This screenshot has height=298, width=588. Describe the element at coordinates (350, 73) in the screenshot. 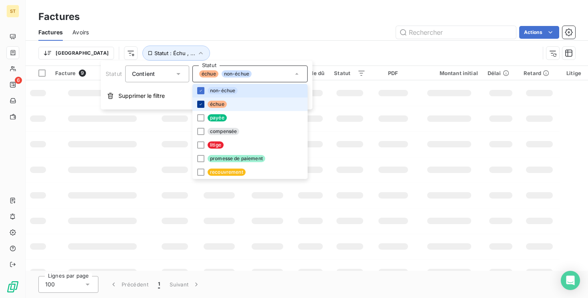

I see `div: Statut` at that location.